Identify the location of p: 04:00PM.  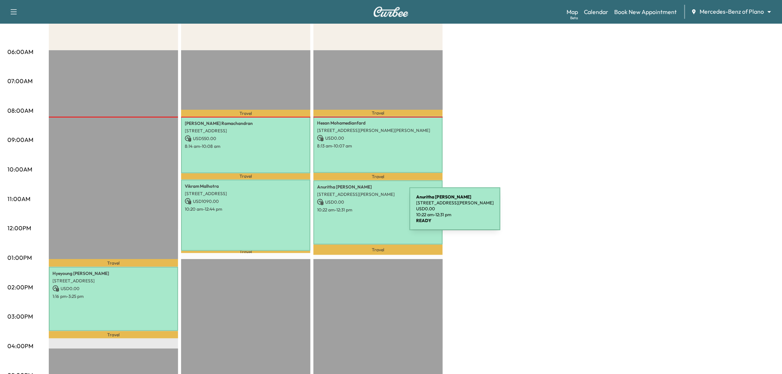
(20, 346).